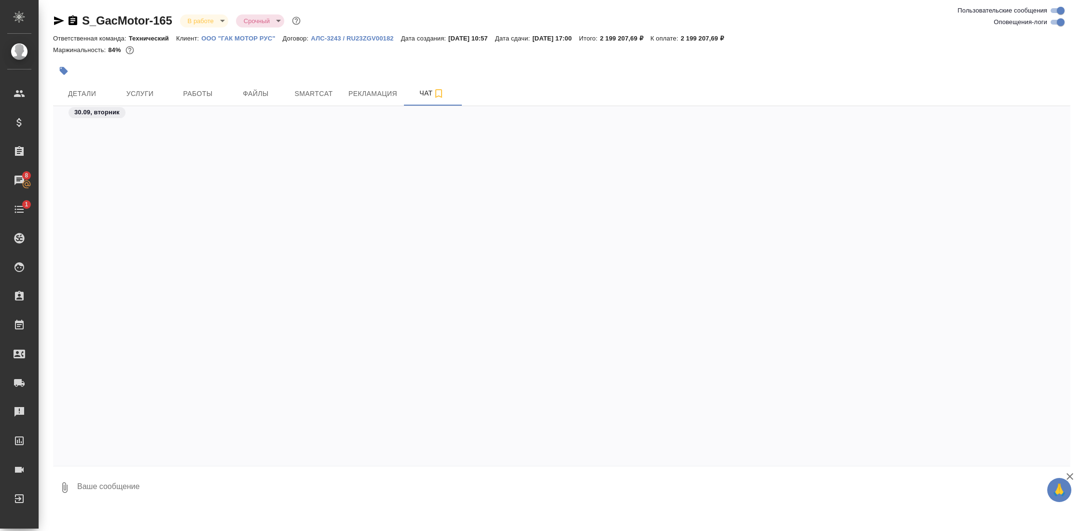  I want to click on p: Маржинальность:, so click(81, 50).